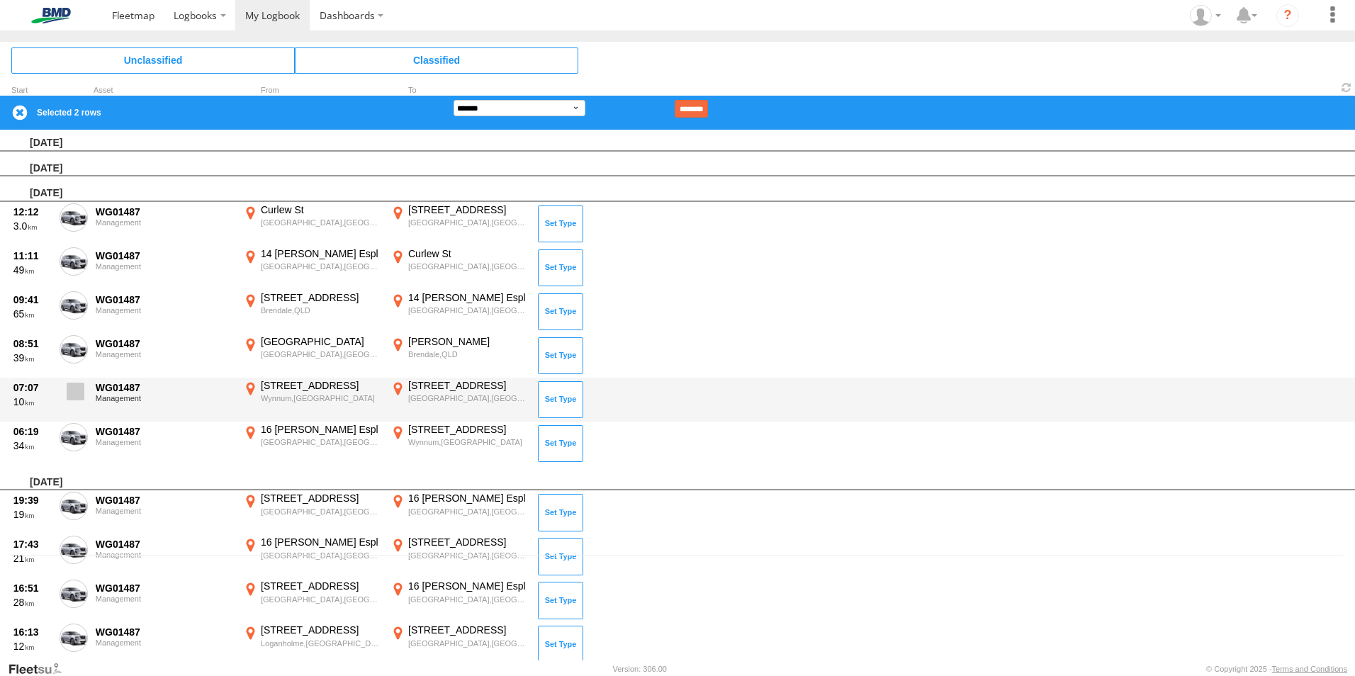 This screenshot has width=1355, height=676. What do you see at coordinates (33, 500) in the screenshot?
I see `div: 19:39` at bounding box center [33, 500].